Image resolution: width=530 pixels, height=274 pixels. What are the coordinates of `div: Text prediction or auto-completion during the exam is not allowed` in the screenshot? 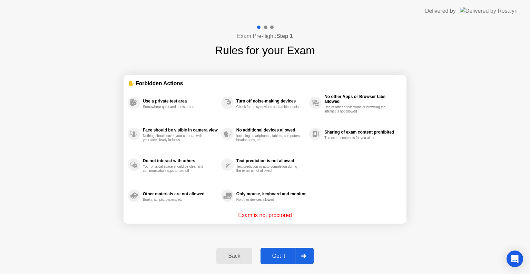 It's located at (269, 169).